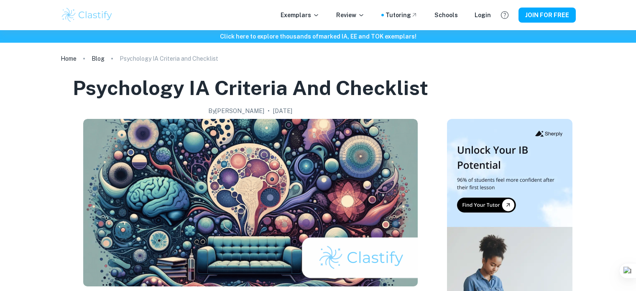 Image resolution: width=636 pixels, height=291 pixels. What do you see at coordinates (483, 15) in the screenshot?
I see `a: Login` at bounding box center [483, 15].